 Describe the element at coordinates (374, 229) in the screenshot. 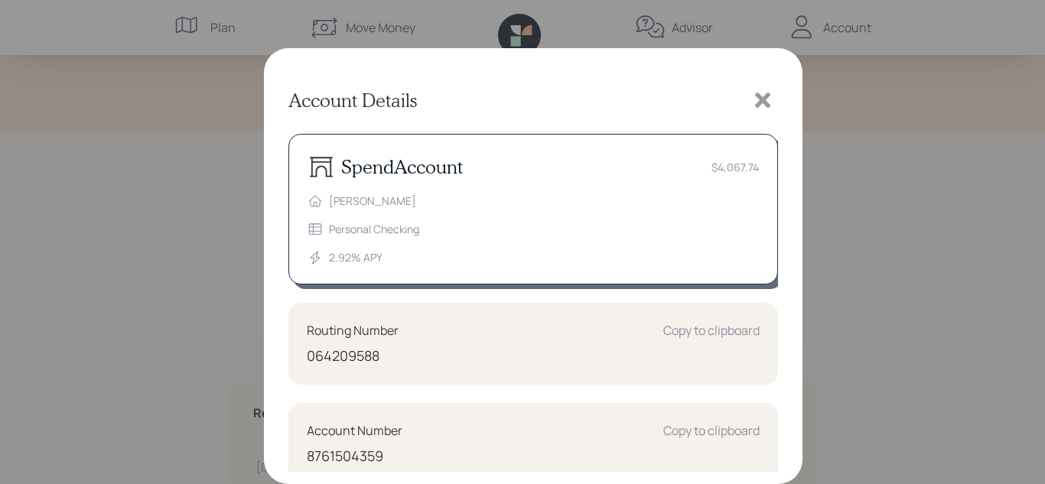

I see `div: Personal Checking` at that location.